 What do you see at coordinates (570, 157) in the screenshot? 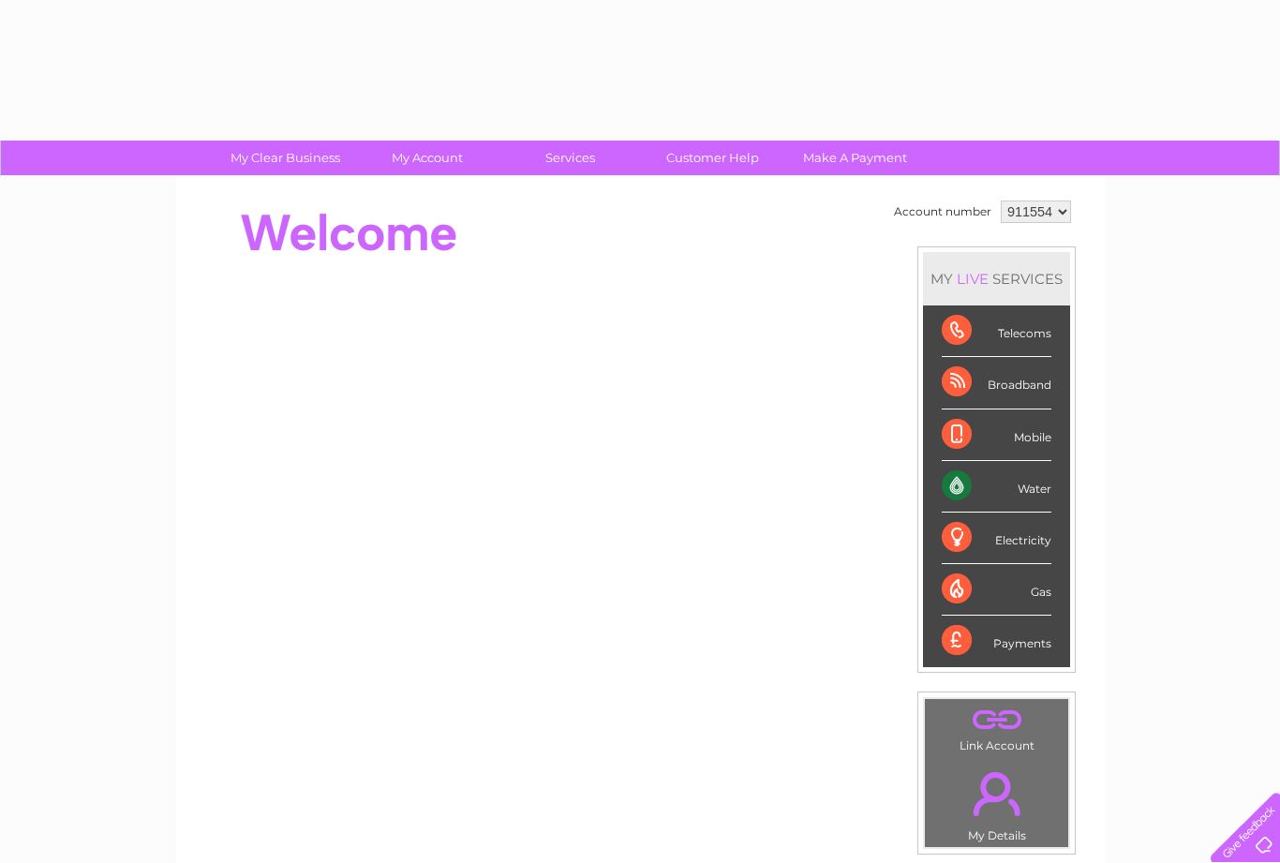
I see `a: Services` at bounding box center [570, 157].